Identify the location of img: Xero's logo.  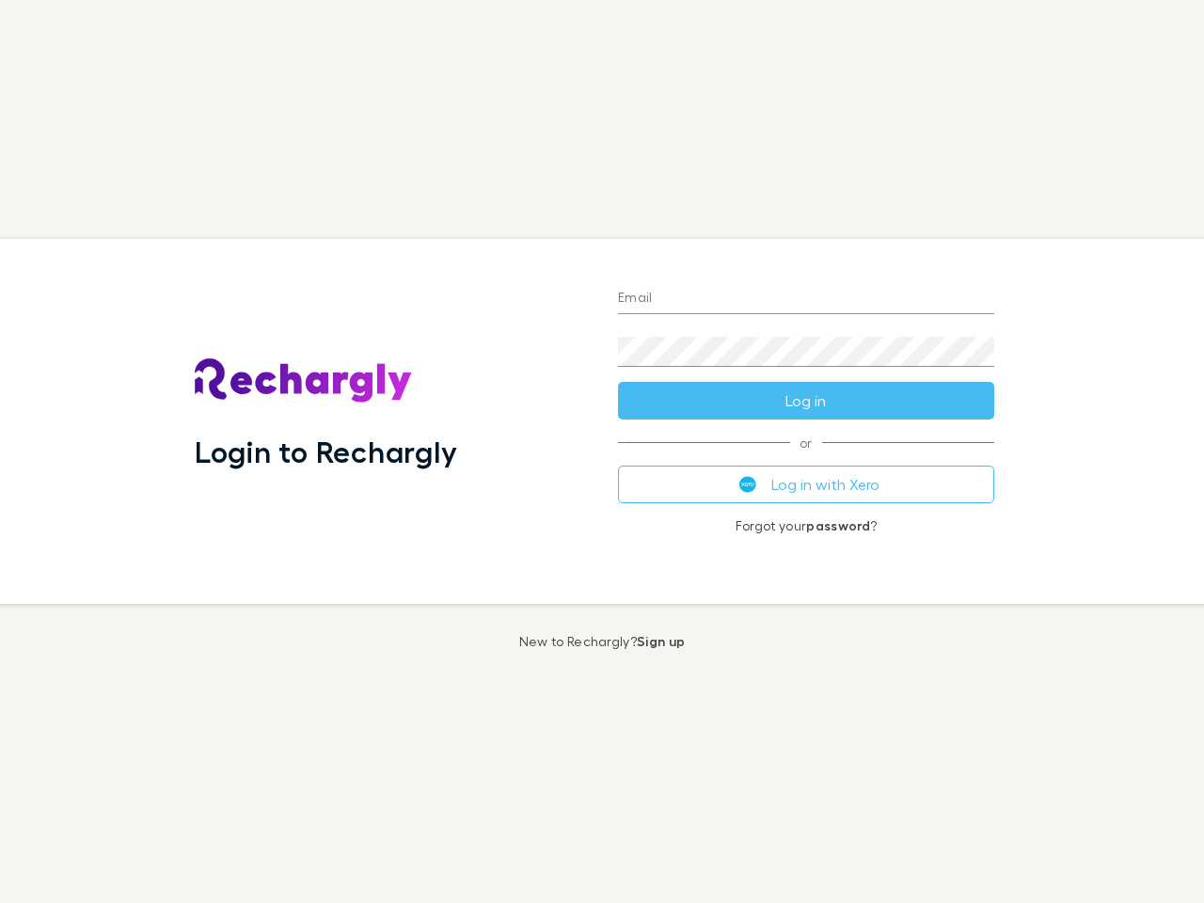
(748, 484).